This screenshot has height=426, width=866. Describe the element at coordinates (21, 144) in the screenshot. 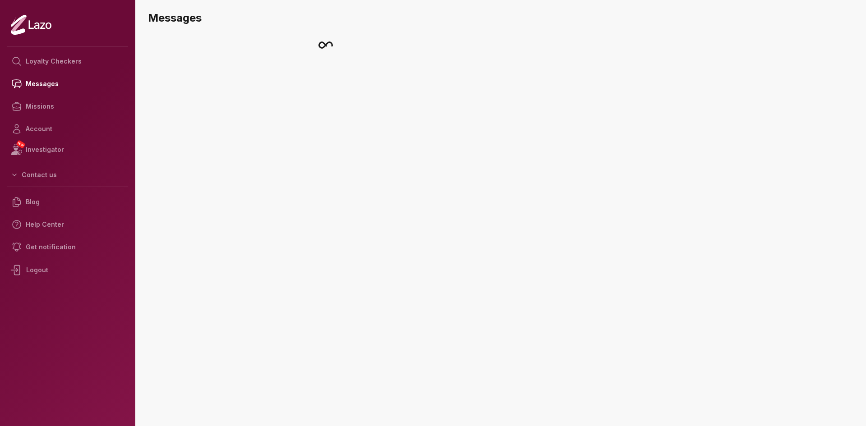

I see `span: NEW` at that location.